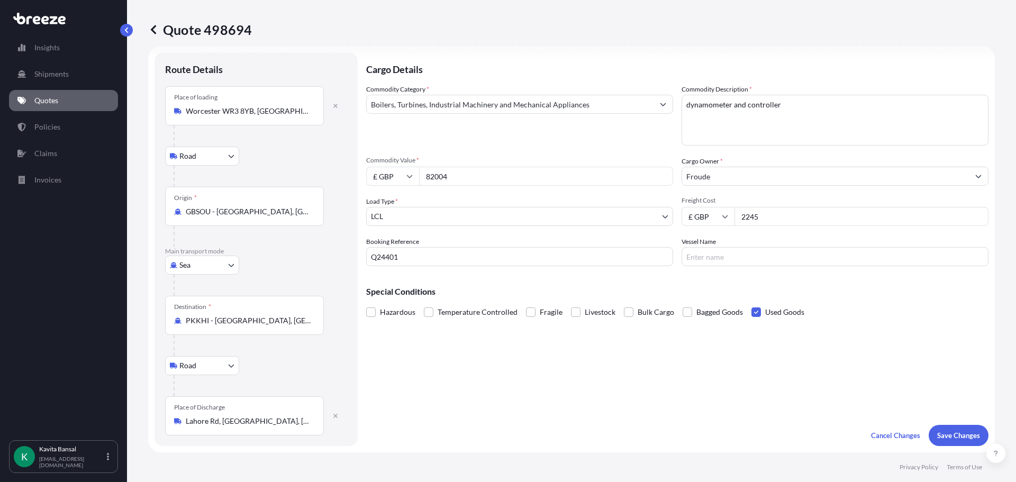 The image size is (1016, 482). Describe the element at coordinates (477, 312) in the screenshot. I see `span: Temperature Controlled` at that location.